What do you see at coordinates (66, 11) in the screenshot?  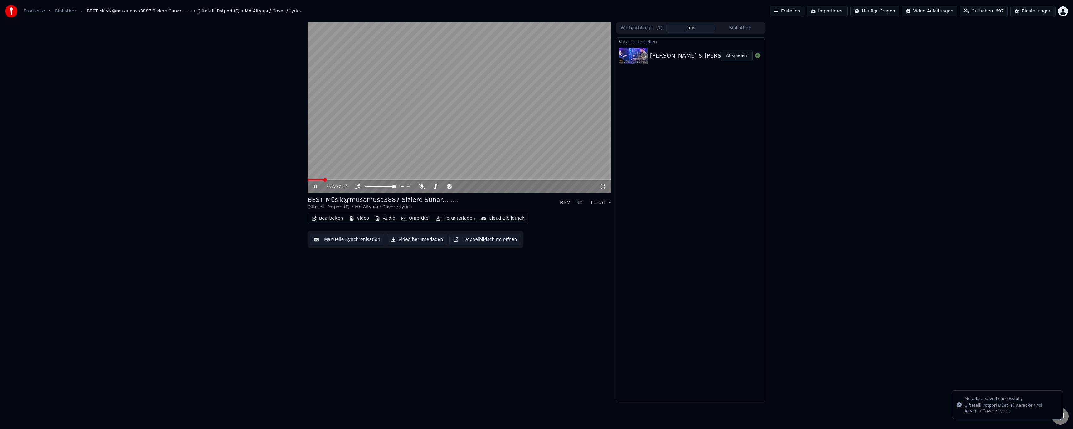 I see `a: Bibliothek` at bounding box center [66, 11].